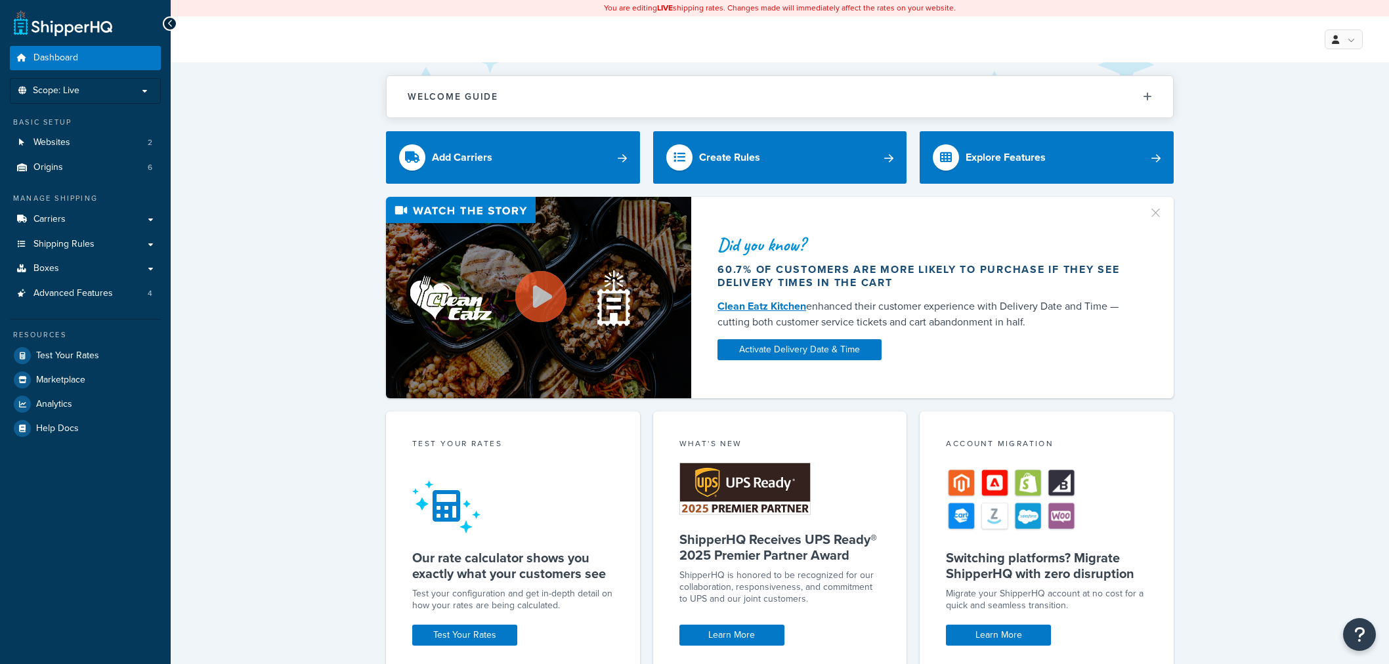 This screenshot has height=664, width=1389. Describe the element at coordinates (52, 142) in the screenshot. I see `span: Websites` at that location.